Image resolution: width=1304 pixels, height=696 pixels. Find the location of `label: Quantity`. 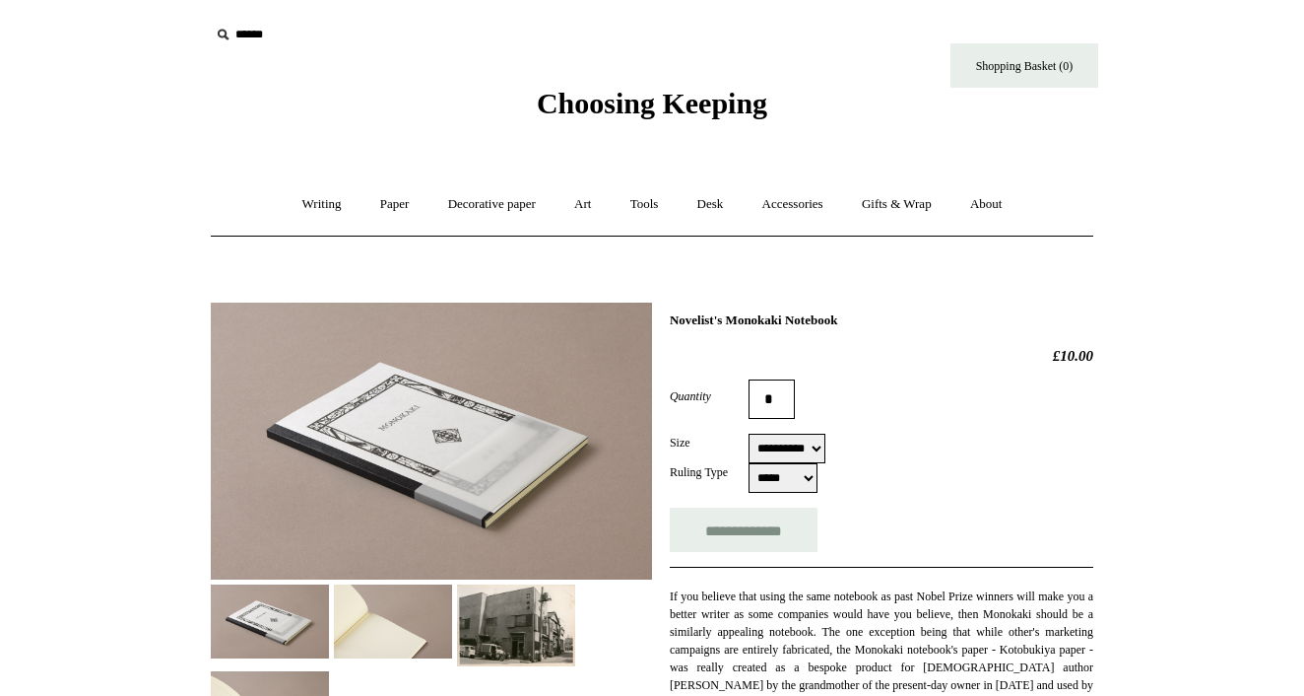

label: Quantity is located at coordinates (709, 396).